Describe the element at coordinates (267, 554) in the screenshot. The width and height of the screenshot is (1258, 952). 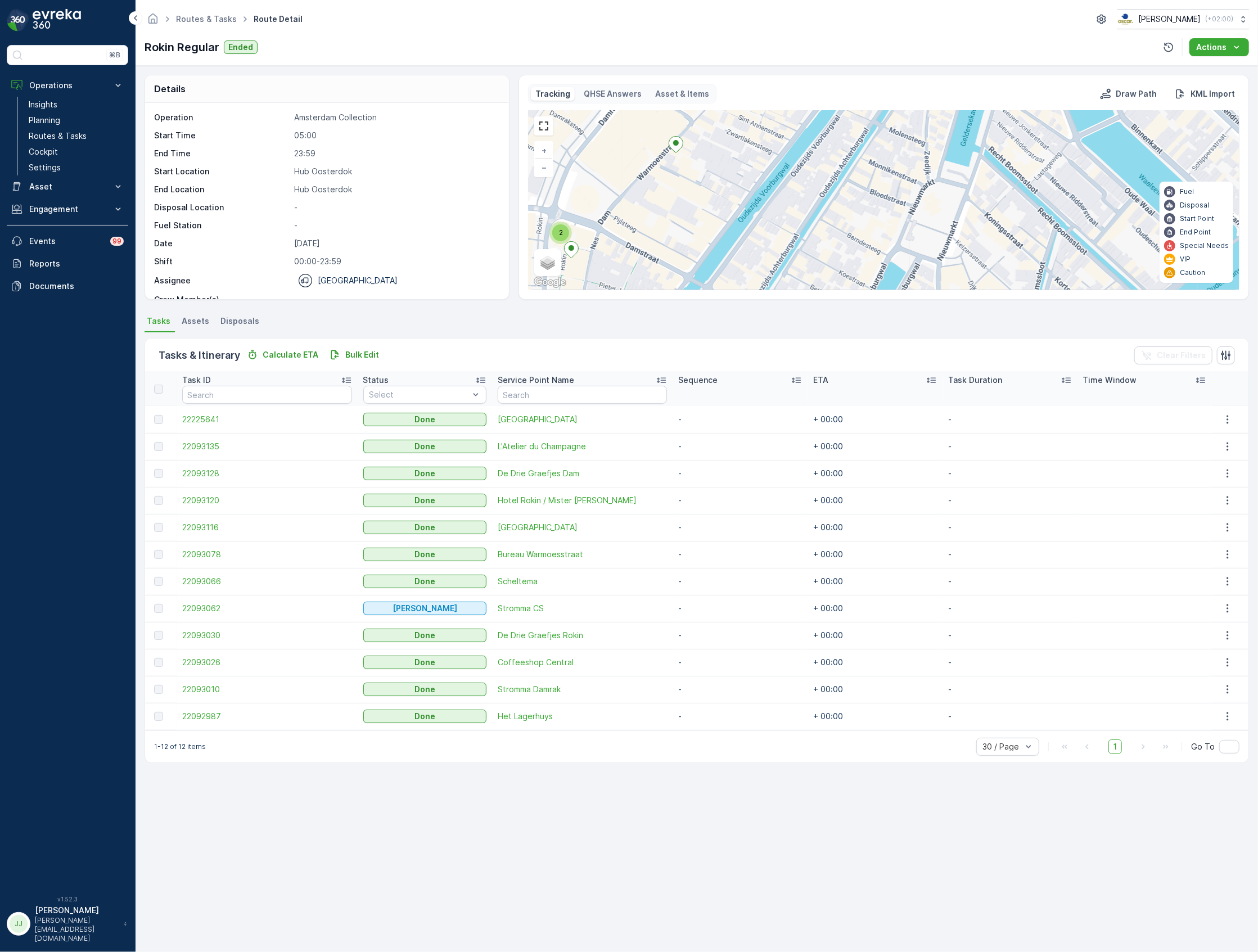
I see `a: 22093078` at that location.